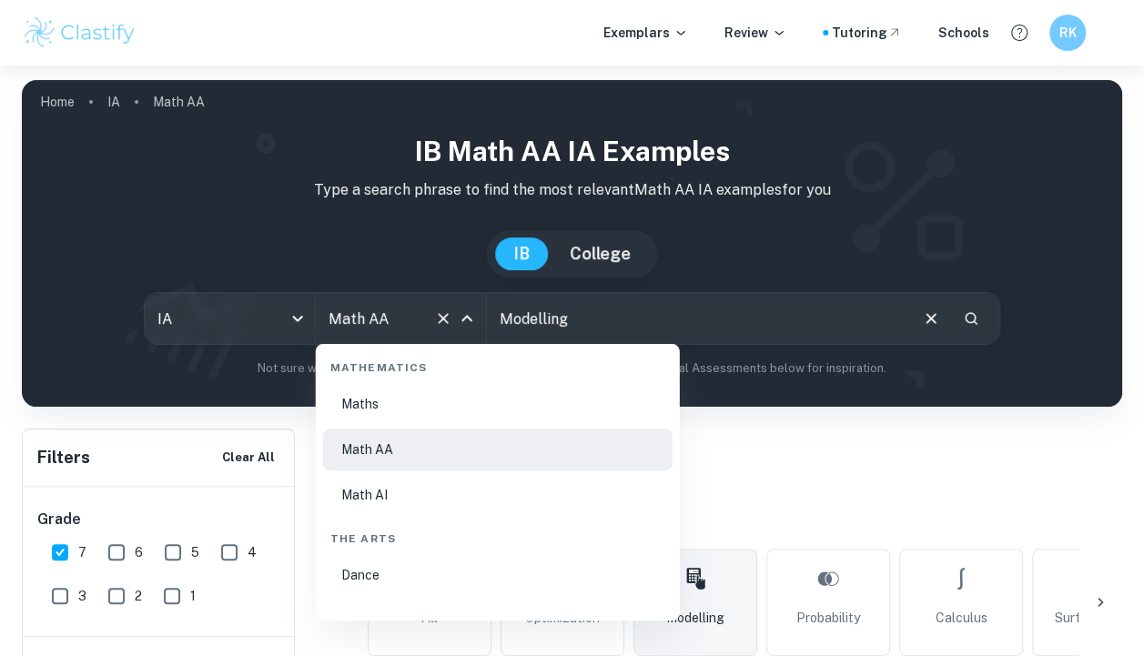  What do you see at coordinates (498, 621) in the screenshot?
I see `li: Film` at bounding box center [498, 621].